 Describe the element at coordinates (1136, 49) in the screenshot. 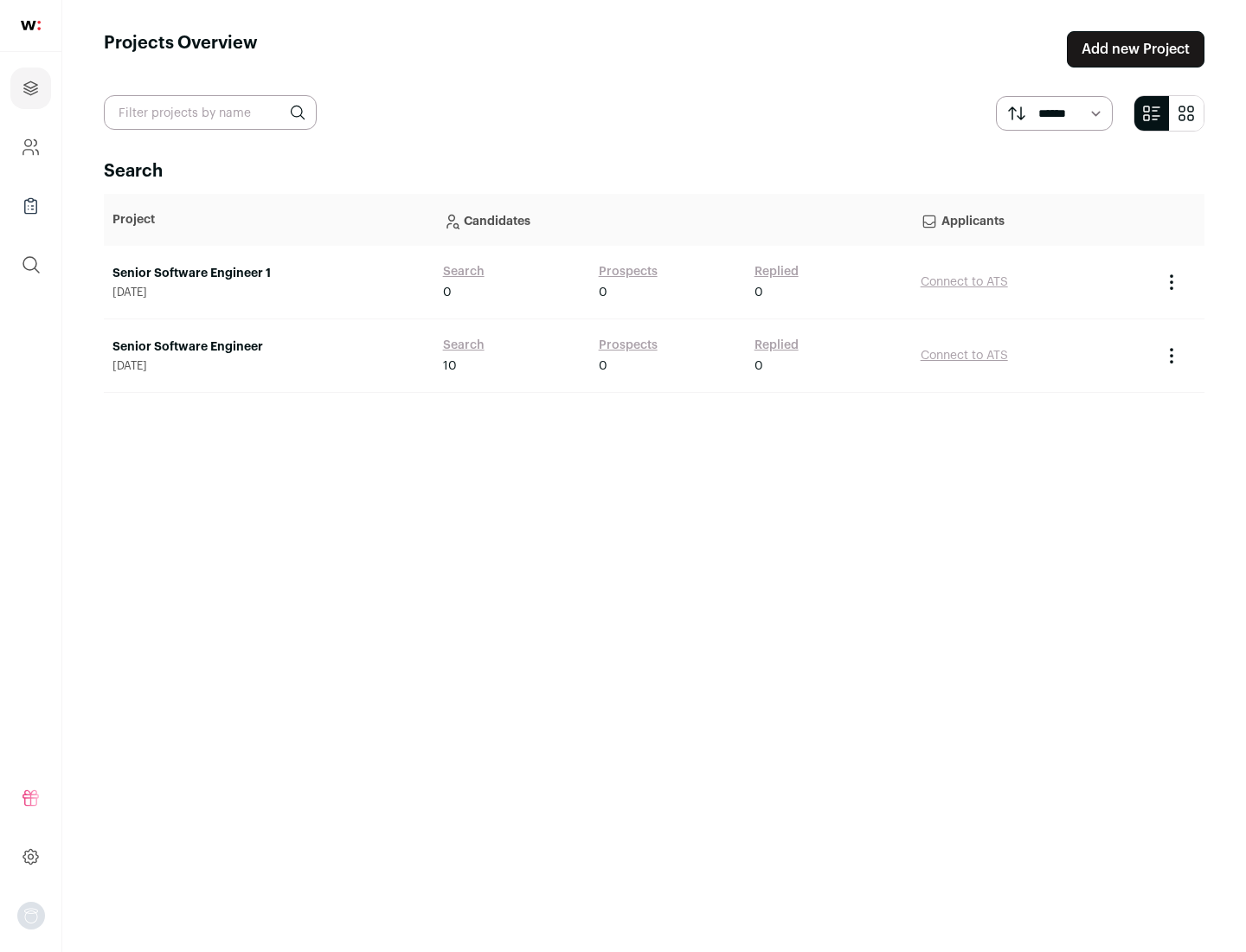

I see `a: Add new Project` at that location.